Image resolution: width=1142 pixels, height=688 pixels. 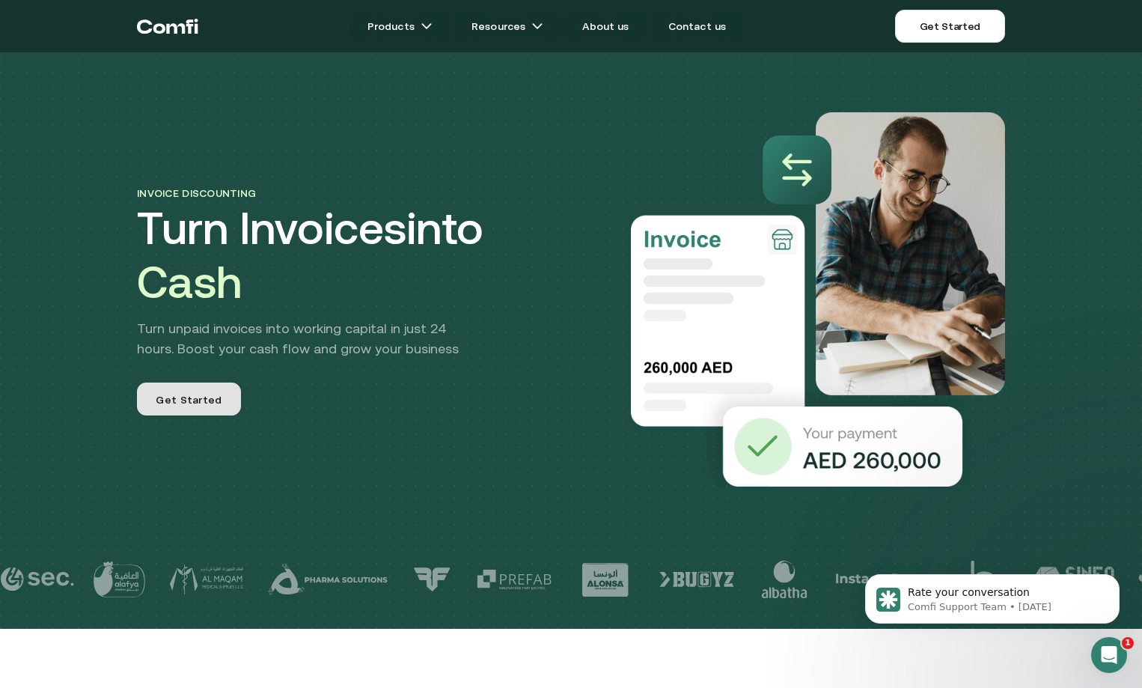 I want to click on span: 1, so click(x=1128, y=643).